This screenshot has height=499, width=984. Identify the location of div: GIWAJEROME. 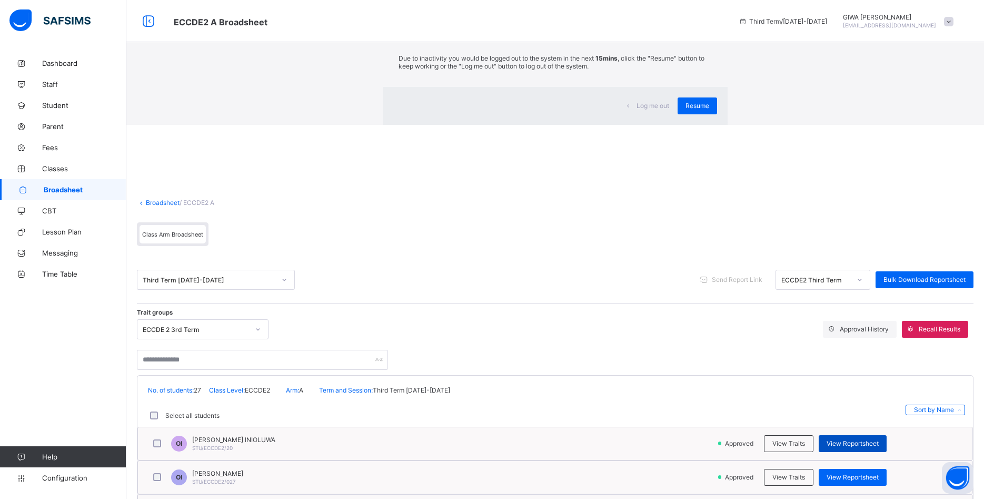
(898, 21).